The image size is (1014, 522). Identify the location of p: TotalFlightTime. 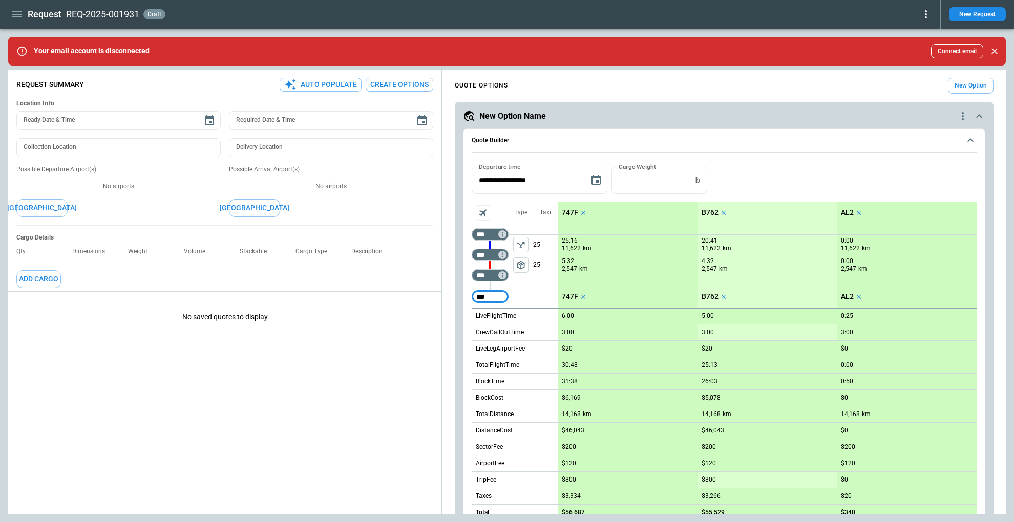
(497, 365).